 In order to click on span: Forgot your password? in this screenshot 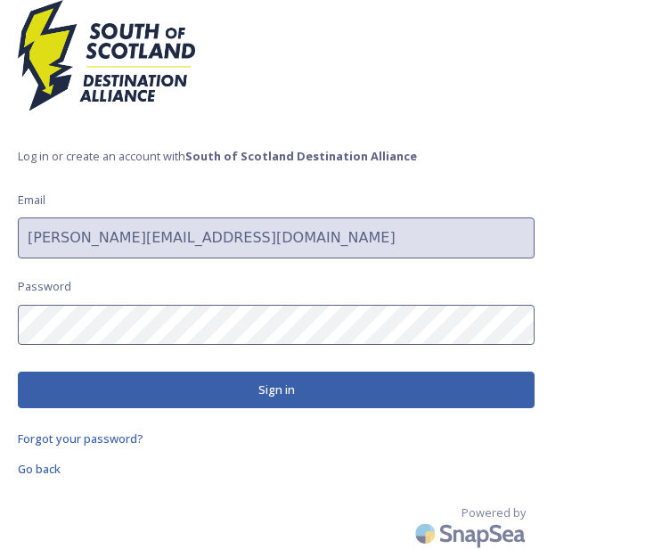, I will do `click(80, 439)`.